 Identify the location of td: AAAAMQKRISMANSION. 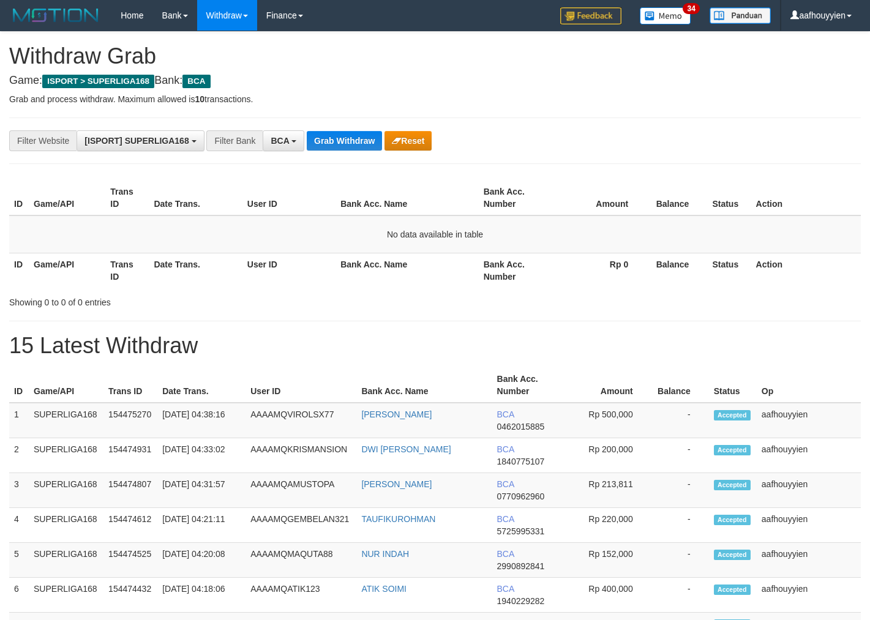
(301, 455).